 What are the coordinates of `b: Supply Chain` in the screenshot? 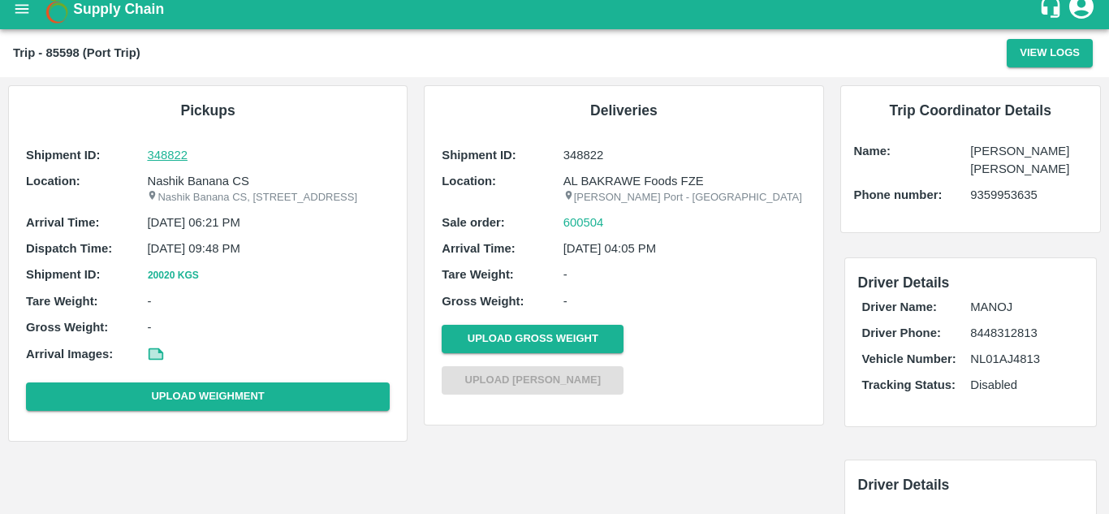 It's located at (119, 9).